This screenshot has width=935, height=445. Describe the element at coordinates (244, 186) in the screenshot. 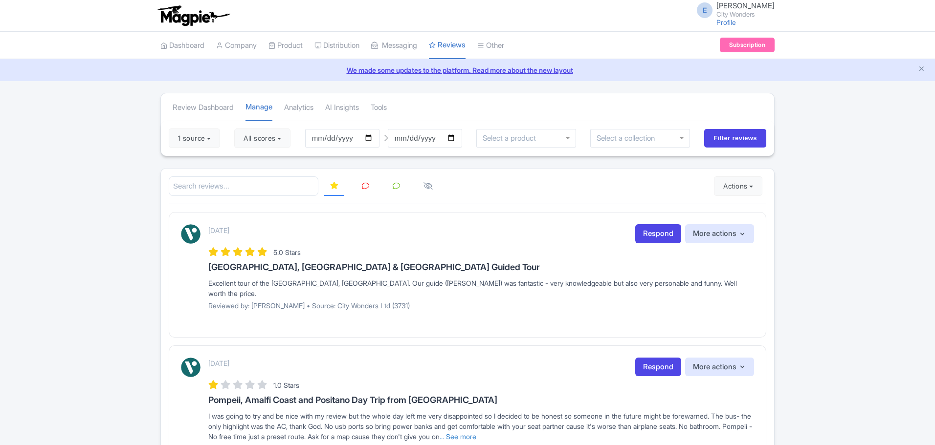

I see `input: Search reviews...` at that location.